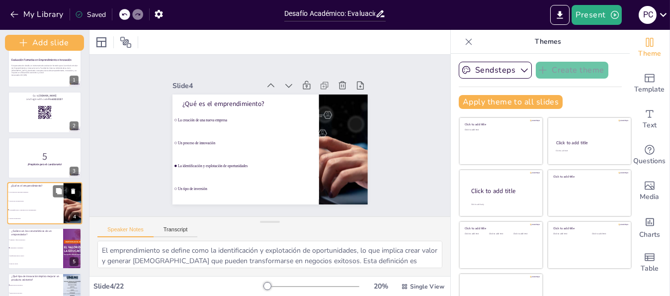 The height and width of the screenshot is (296, 670). Describe the element at coordinates (650, 155) in the screenshot. I see `div: Get real-time input from your audience` at that location.